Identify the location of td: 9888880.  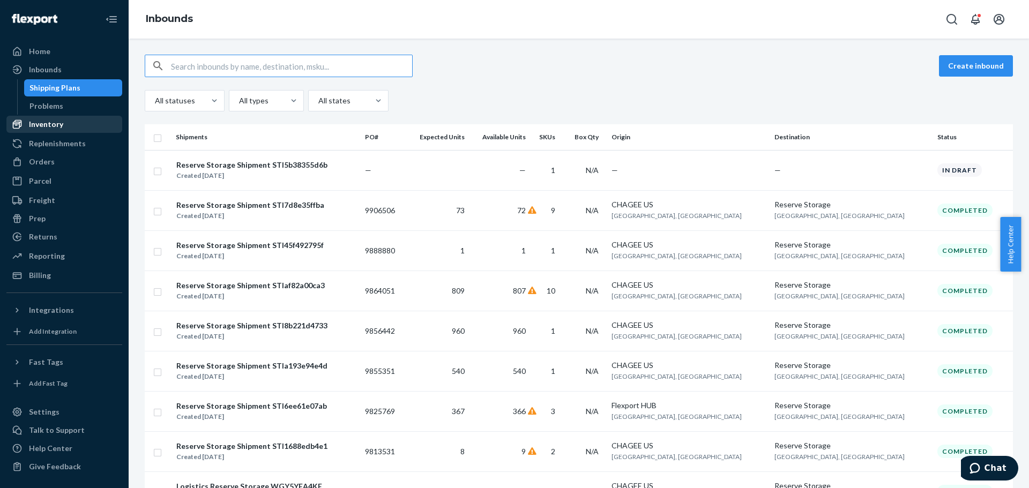
(383, 250).